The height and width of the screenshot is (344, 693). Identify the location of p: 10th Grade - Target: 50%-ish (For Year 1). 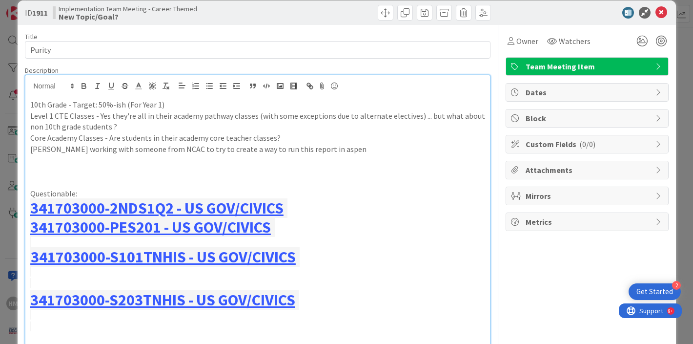
(258, 105).